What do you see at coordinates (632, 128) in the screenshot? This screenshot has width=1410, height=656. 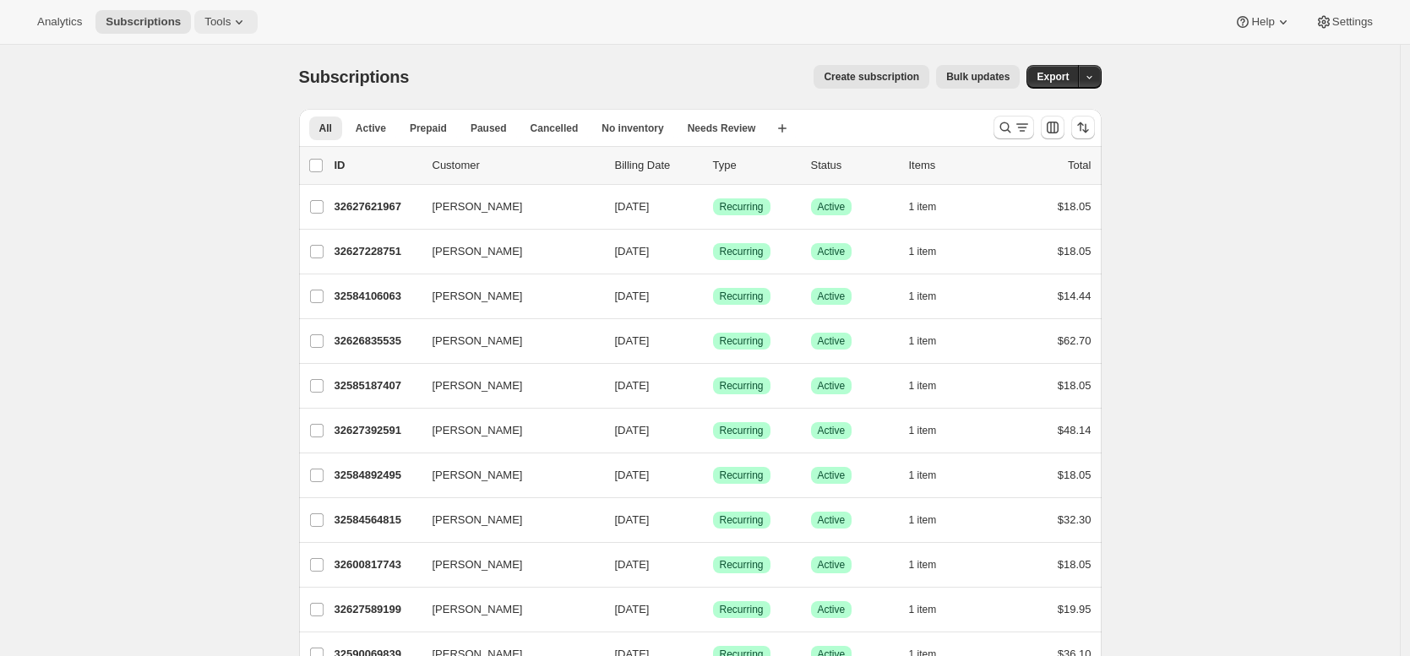 I see `span: No inventory` at bounding box center [632, 128].